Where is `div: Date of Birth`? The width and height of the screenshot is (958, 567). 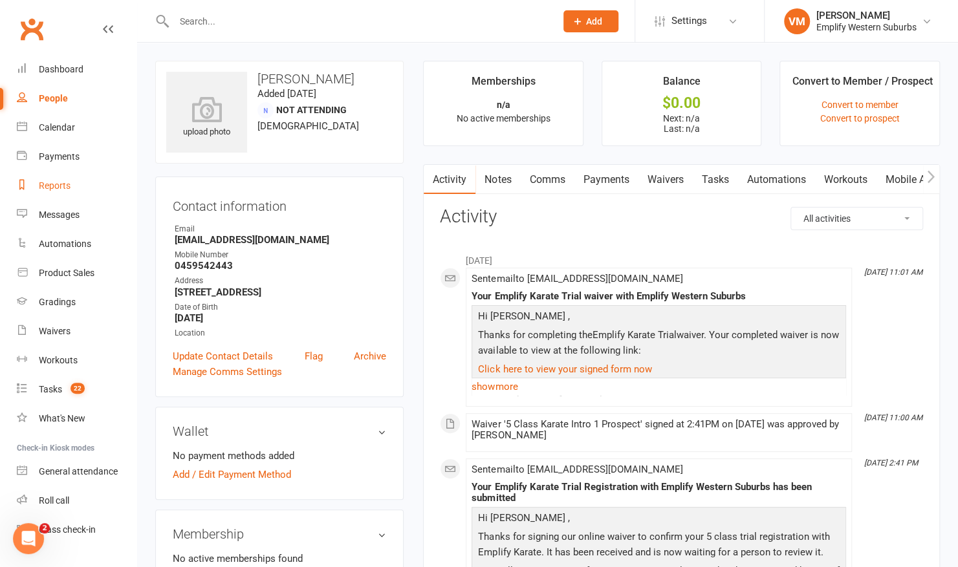
div: Date of Birth is located at coordinates (280, 307).